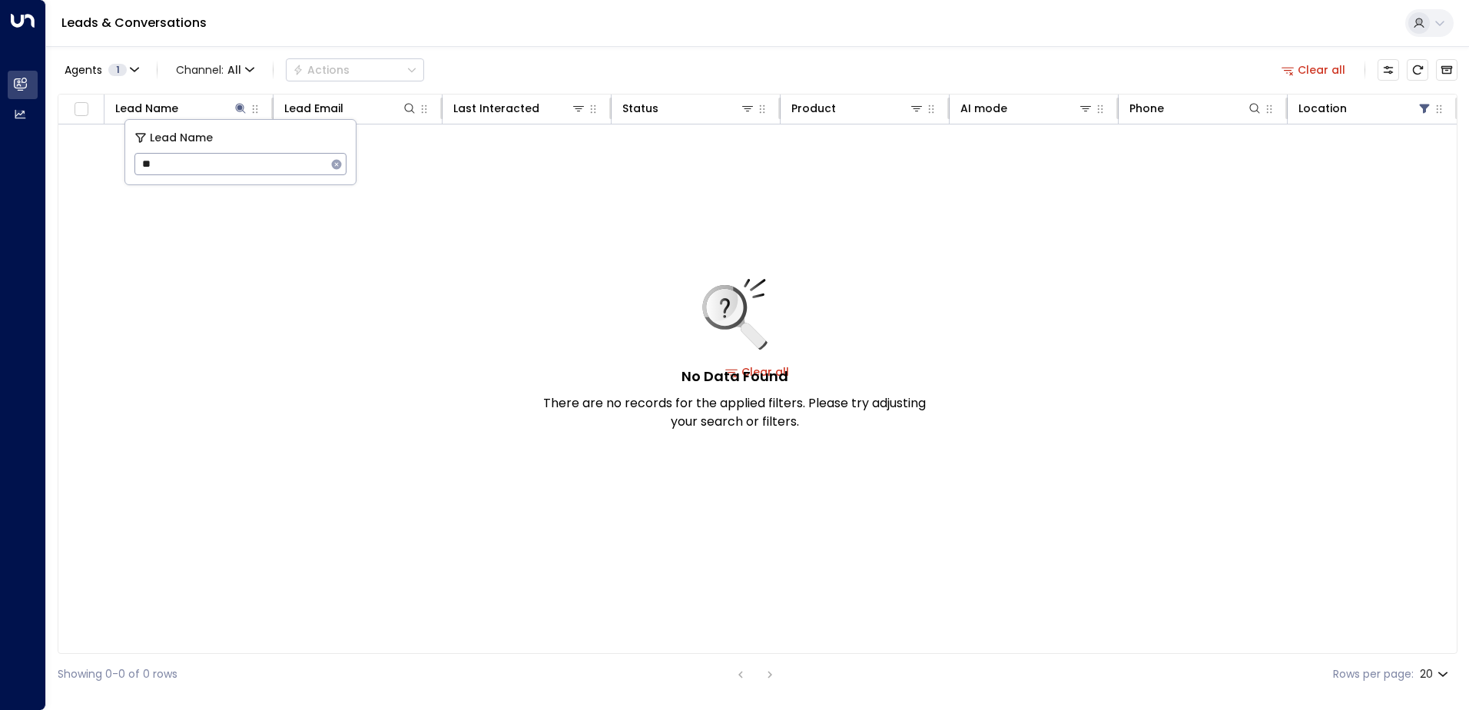 The image size is (1469, 710). I want to click on div: Actions, so click(321, 70).